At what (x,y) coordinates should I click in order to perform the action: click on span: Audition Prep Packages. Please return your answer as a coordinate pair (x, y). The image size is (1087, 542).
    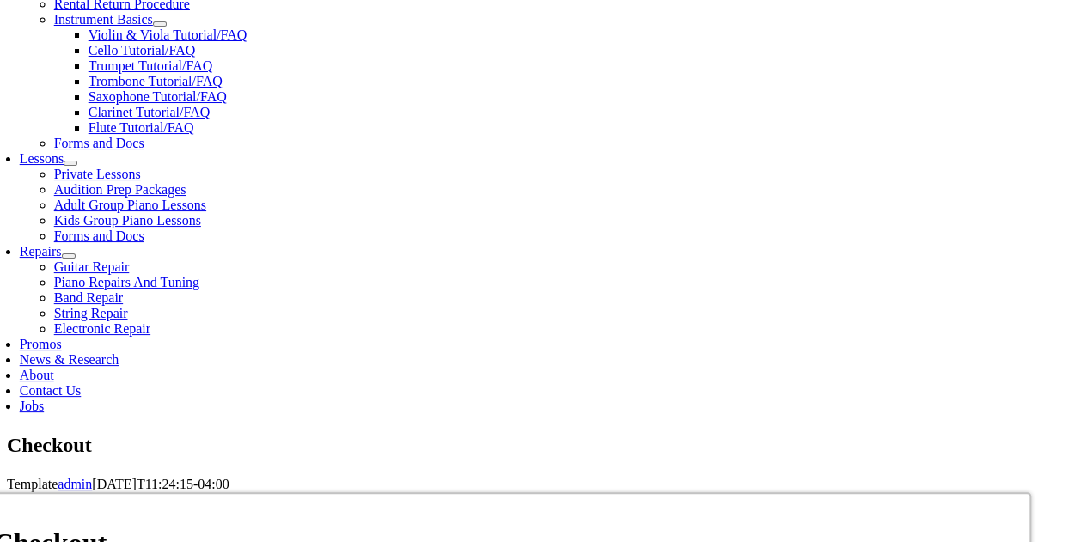
    Looking at the image, I should click on (120, 189).